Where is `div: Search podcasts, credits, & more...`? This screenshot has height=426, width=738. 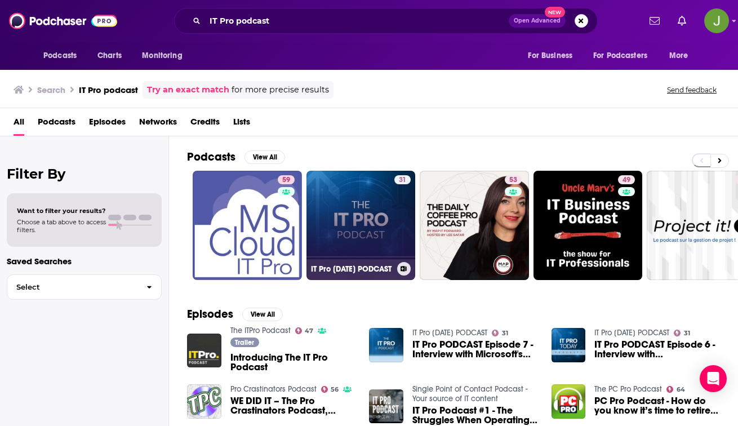
div: Search podcasts, credits, & more... is located at coordinates (386, 21).